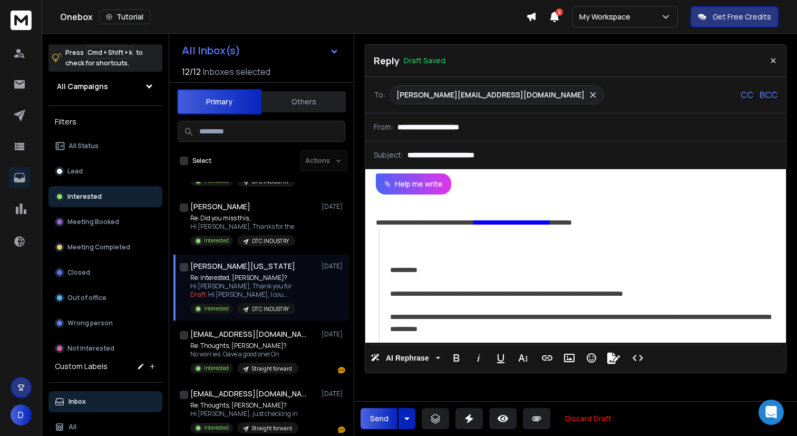  I want to click on span: D, so click(21, 415).